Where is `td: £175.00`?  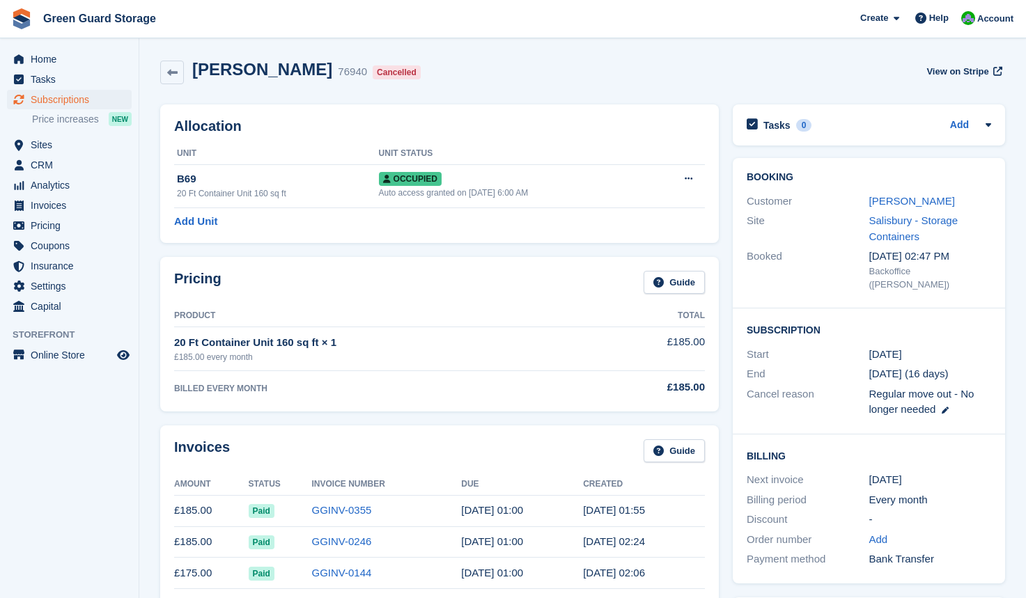 td: £175.00 is located at coordinates (211, 573).